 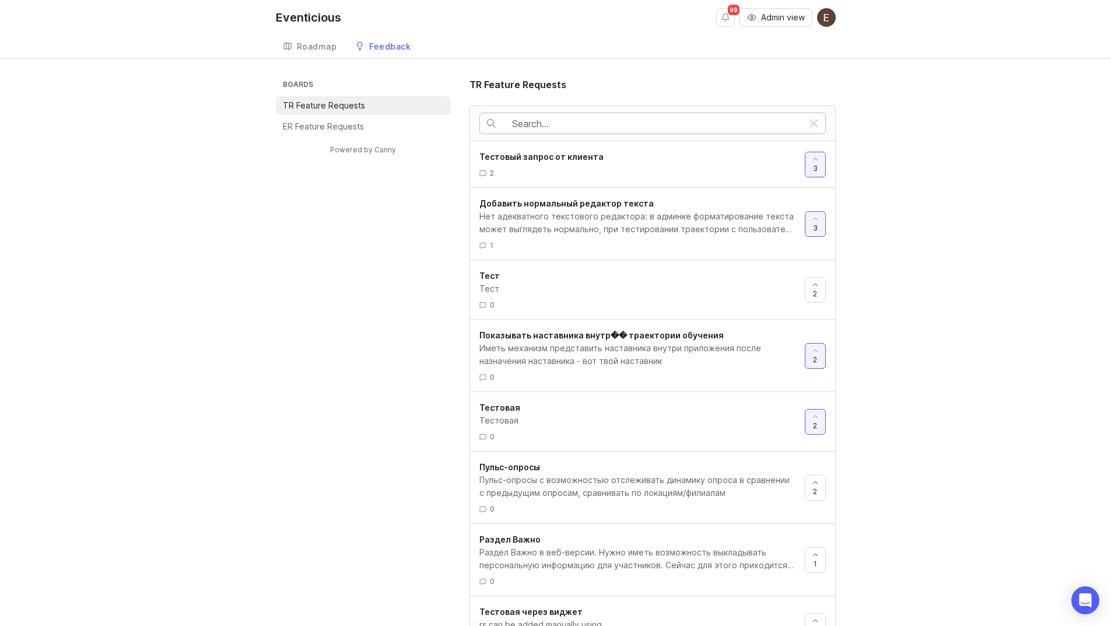 I want to click on div: Roadmap, so click(x=317, y=47).